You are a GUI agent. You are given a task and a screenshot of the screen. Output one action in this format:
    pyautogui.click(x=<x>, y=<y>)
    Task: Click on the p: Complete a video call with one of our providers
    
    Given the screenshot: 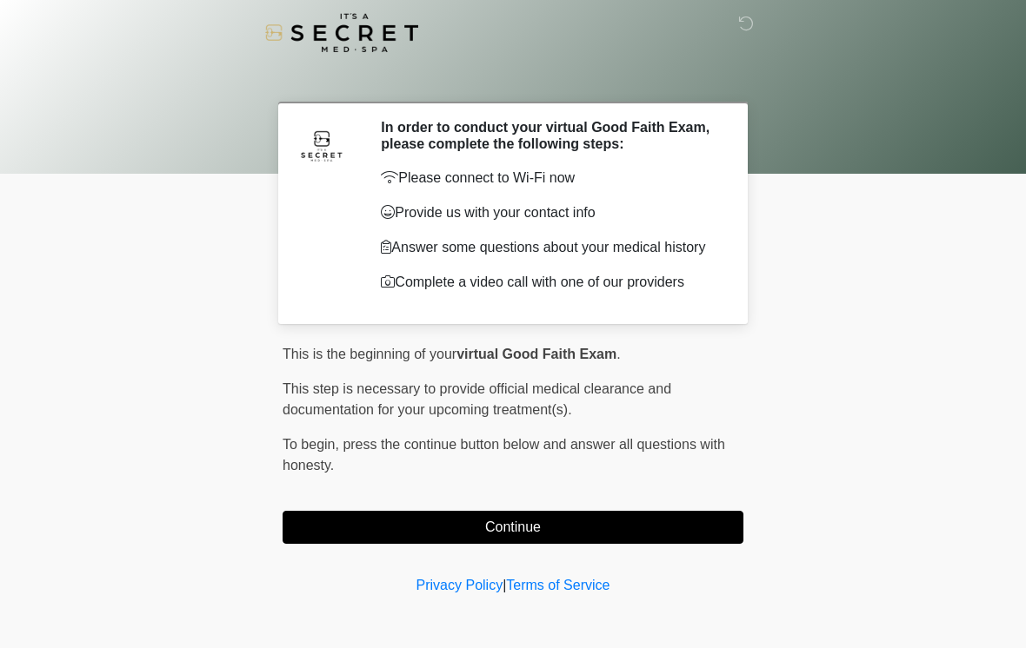 What is the action you would take?
    pyautogui.click(x=548, y=282)
    